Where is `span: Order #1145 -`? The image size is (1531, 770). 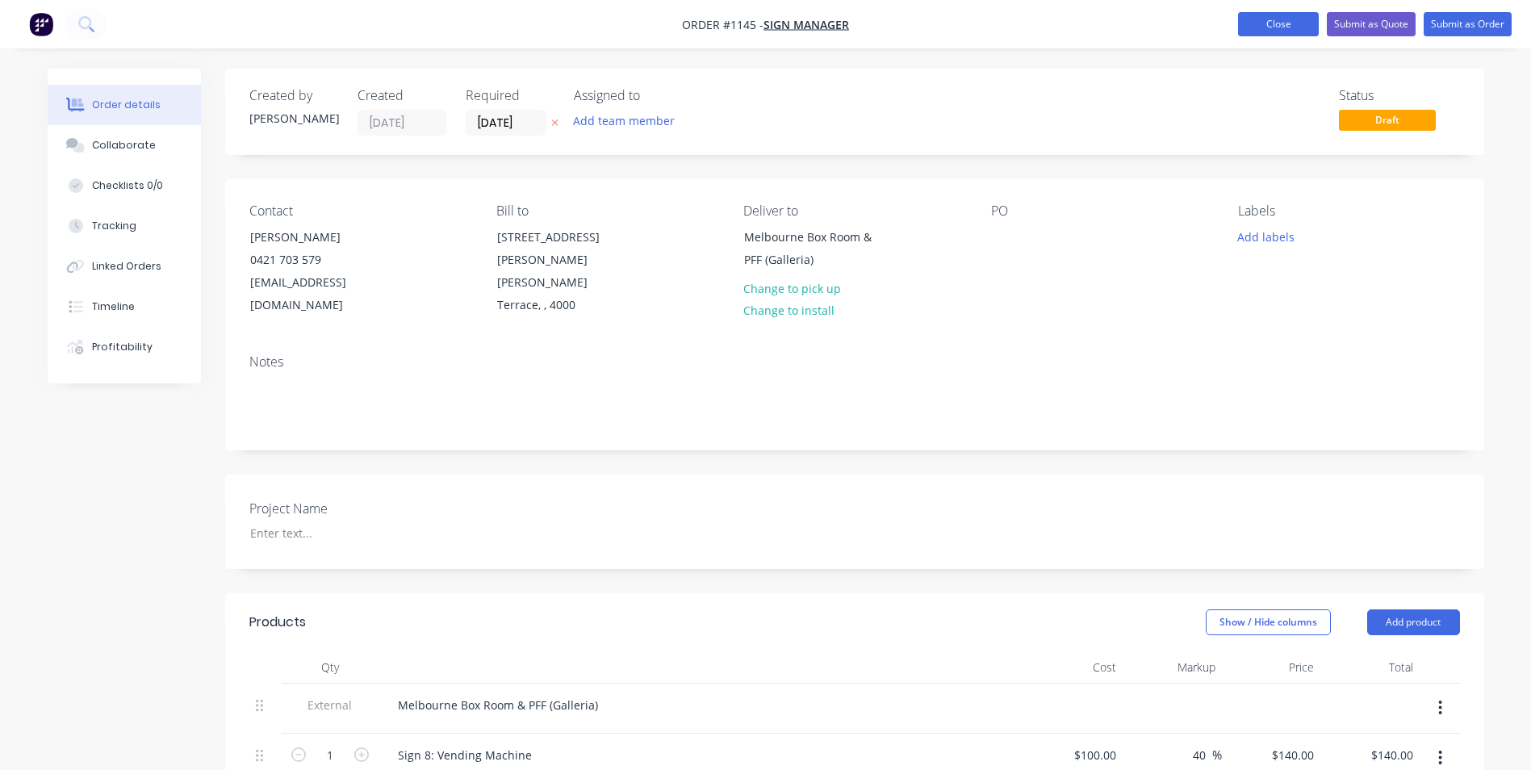 span: Order #1145 - is located at coordinates (722, 24).